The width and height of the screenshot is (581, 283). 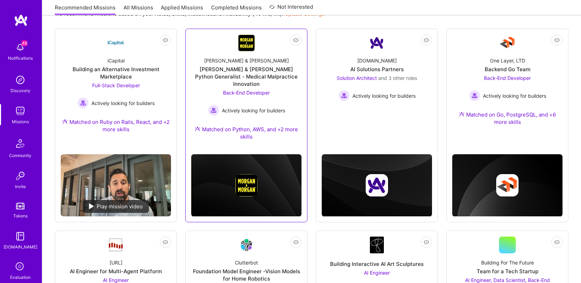 What do you see at coordinates (377, 69) in the screenshot?
I see `div: AI Solutions Partners` at bounding box center [377, 69].